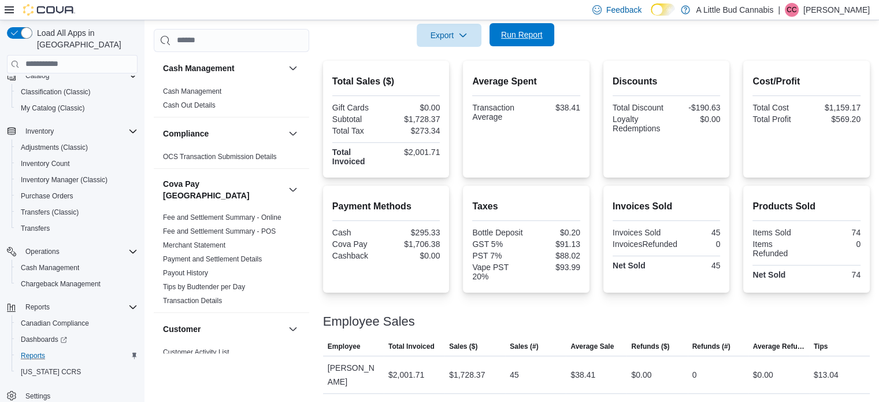 The image size is (879, 402). I want to click on span: Average Sale, so click(592, 346).